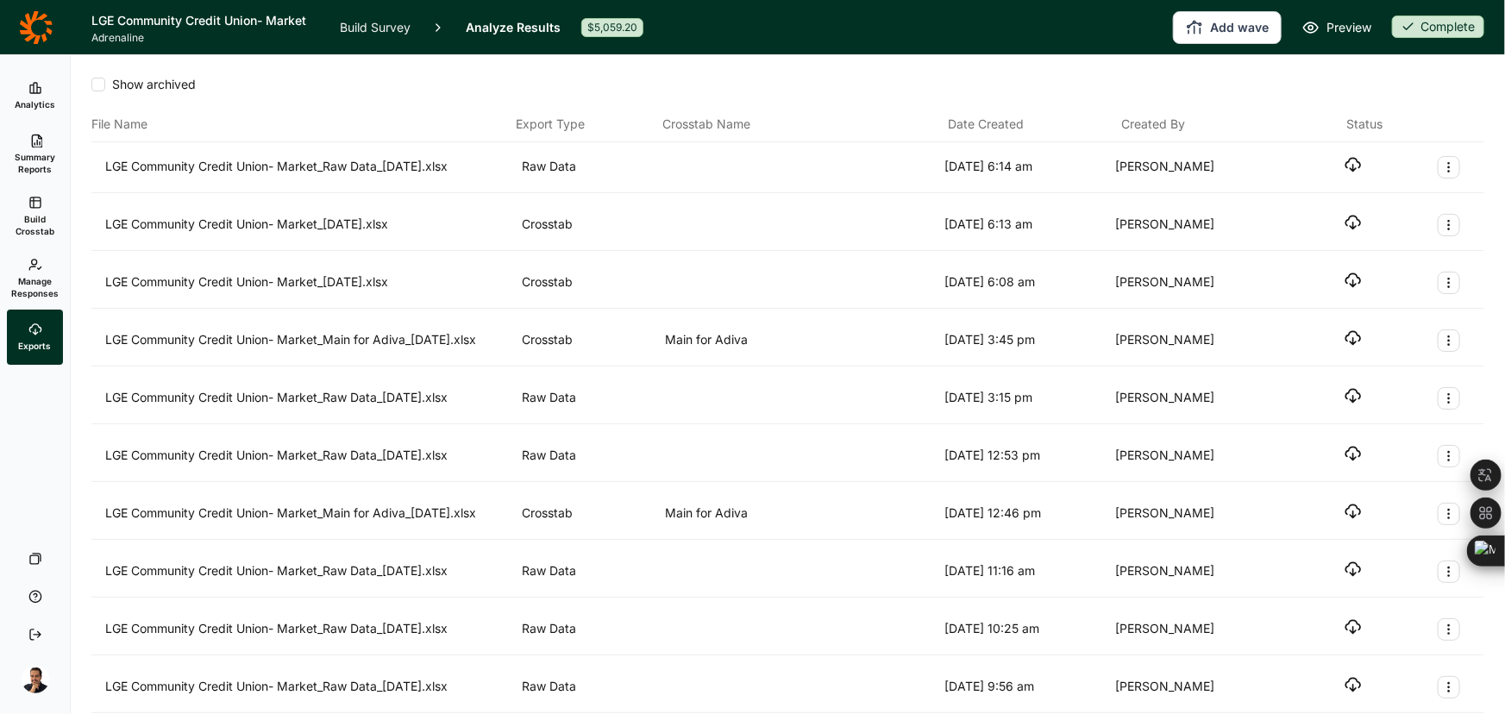  What do you see at coordinates (205, 21) in the screenshot?
I see `h1: LGE Community Credit Union- Market` at bounding box center [205, 21].